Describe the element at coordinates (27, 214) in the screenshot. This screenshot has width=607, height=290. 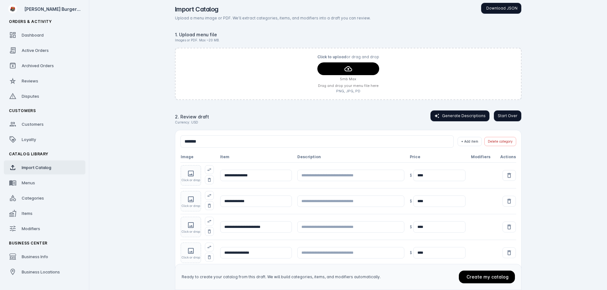
I see `span: Items` at that location.